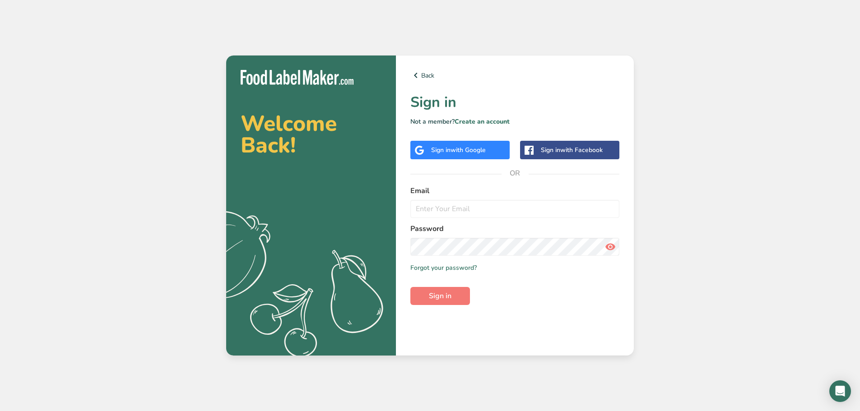 This screenshot has width=860, height=411. What do you see at coordinates (514, 75) in the screenshot?
I see `a: Back` at bounding box center [514, 75].